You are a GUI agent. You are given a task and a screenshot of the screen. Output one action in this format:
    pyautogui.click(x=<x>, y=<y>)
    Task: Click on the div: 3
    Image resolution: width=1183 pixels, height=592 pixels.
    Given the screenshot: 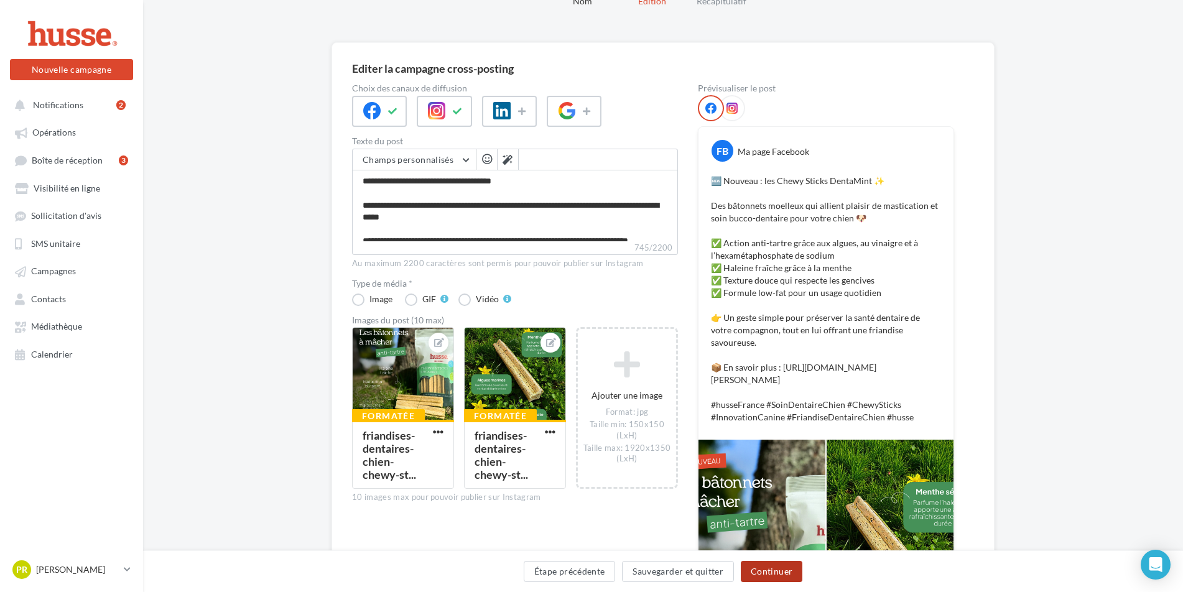 What is the action you would take?
    pyautogui.click(x=123, y=160)
    